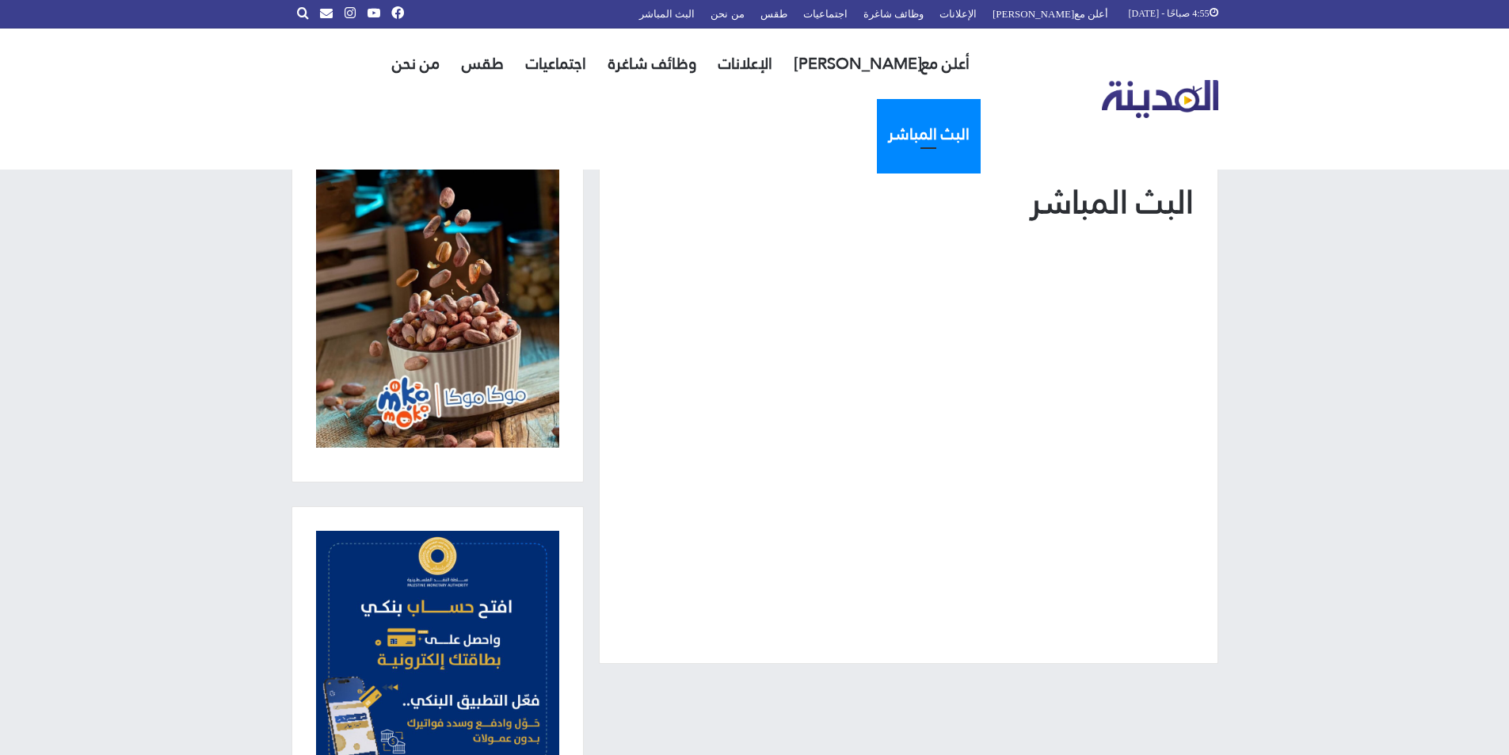  I want to click on a: من نحن, so click(416, 63).